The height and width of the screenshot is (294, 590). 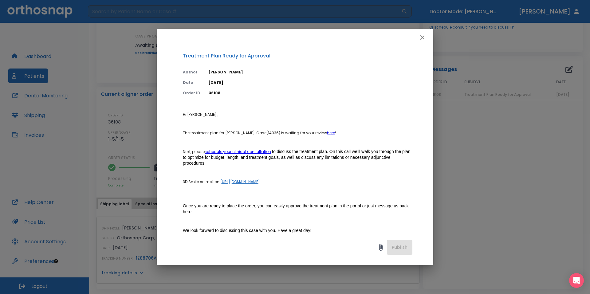 What do you see at coordinates (297, 56) in the screenshot?
I see `p: Treatment Plan Ready for Approval` at bounding box center [297, 56].